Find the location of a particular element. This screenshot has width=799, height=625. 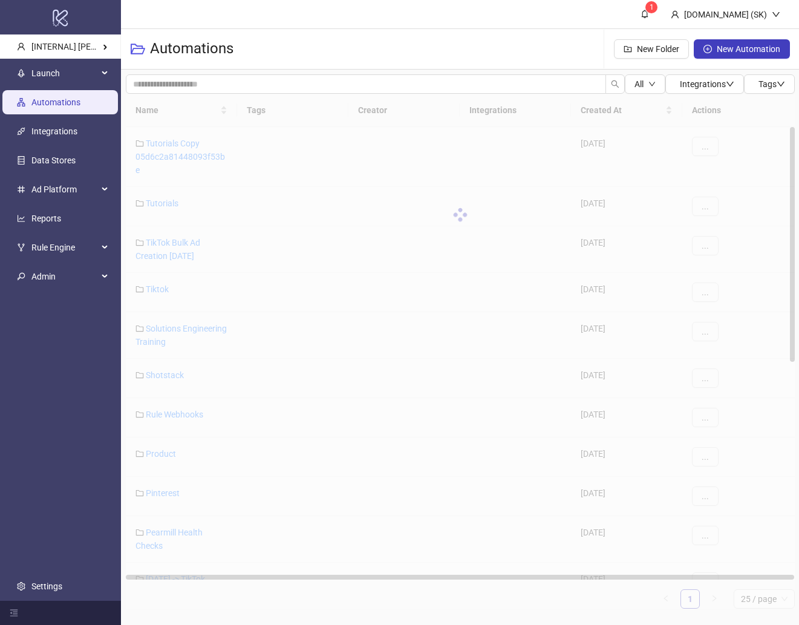

span: Integrations is located at coordinates (707, 84).